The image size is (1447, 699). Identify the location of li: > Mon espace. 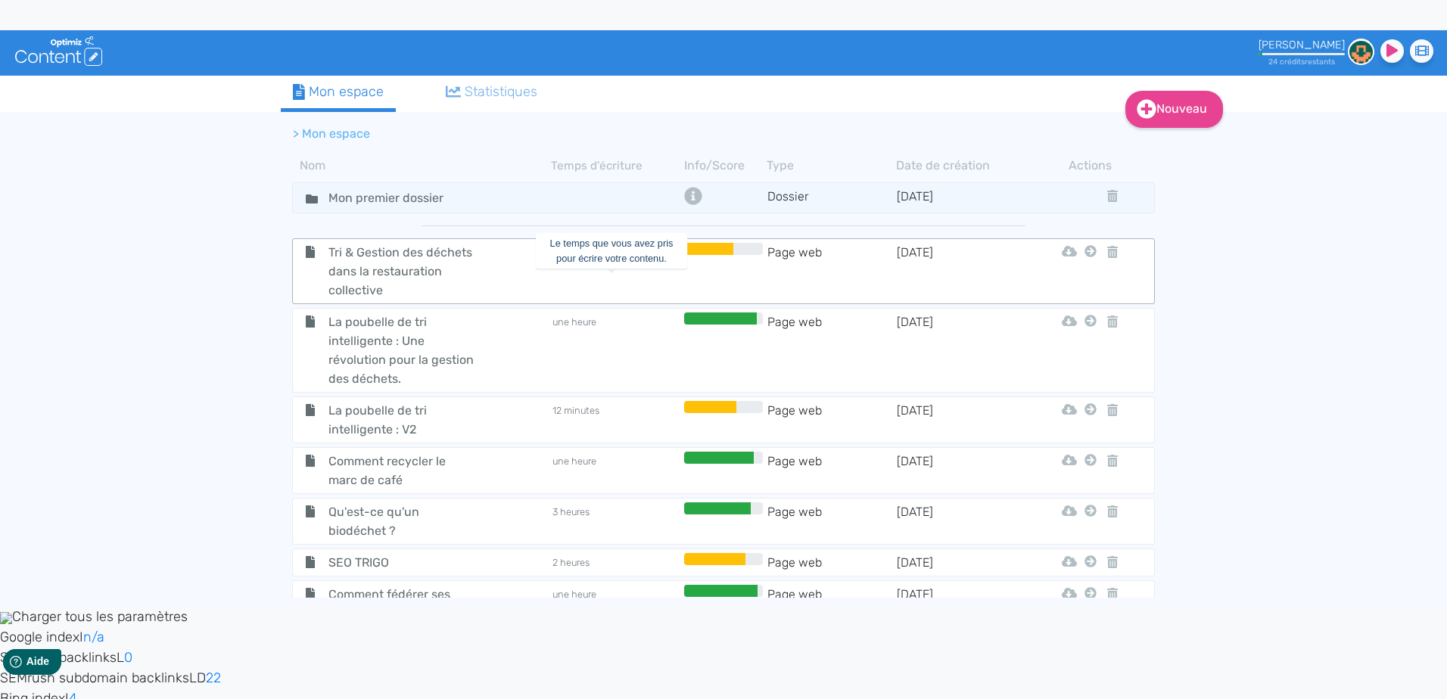
(332, 134).